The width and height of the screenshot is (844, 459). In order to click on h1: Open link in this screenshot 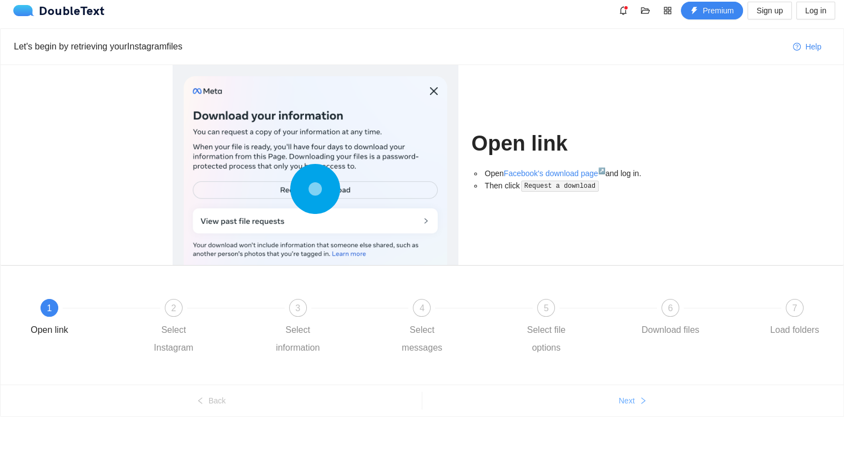, I will do `click(572, 143)`.